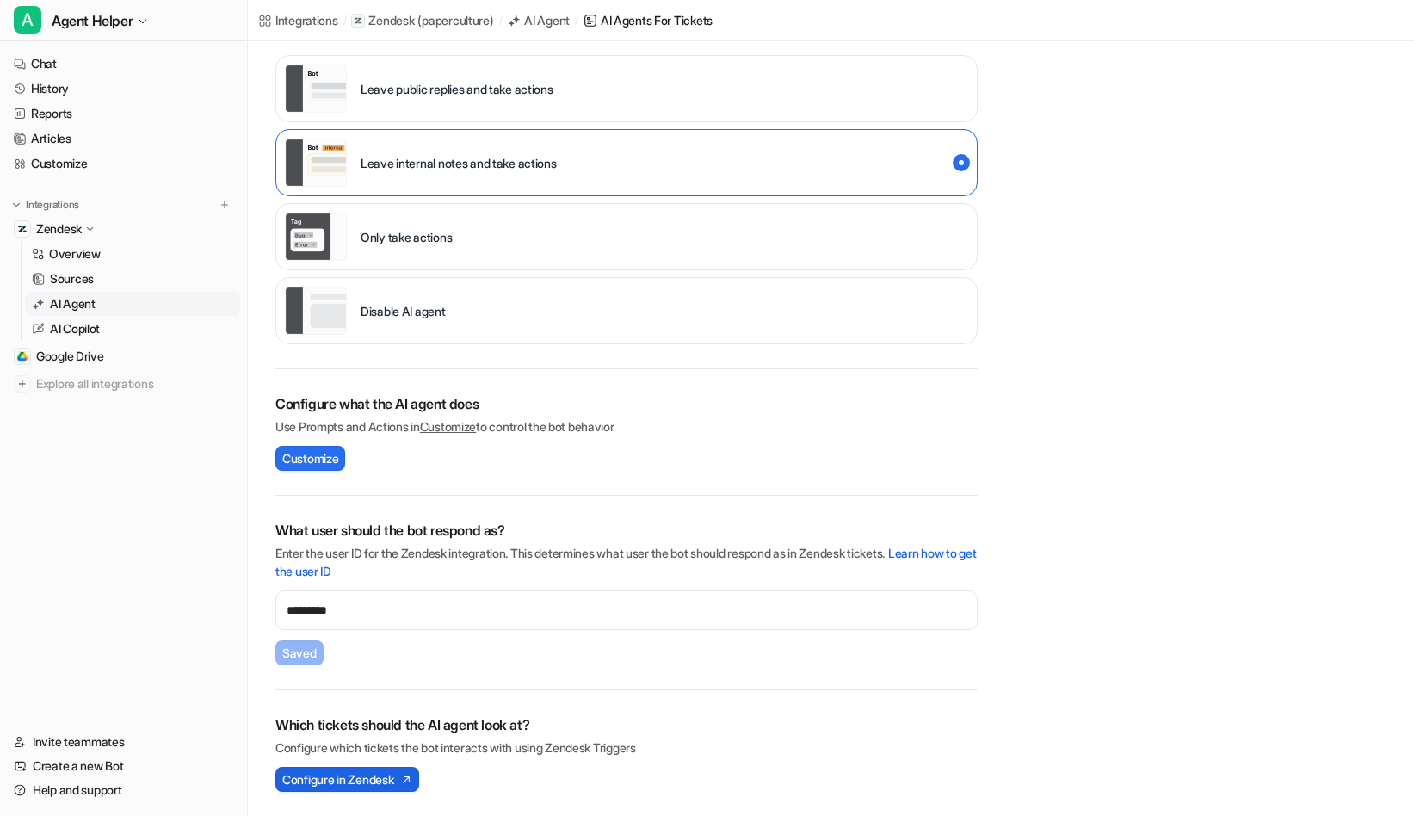  I want to click on div: live::internal_reply, so click(627, 163).